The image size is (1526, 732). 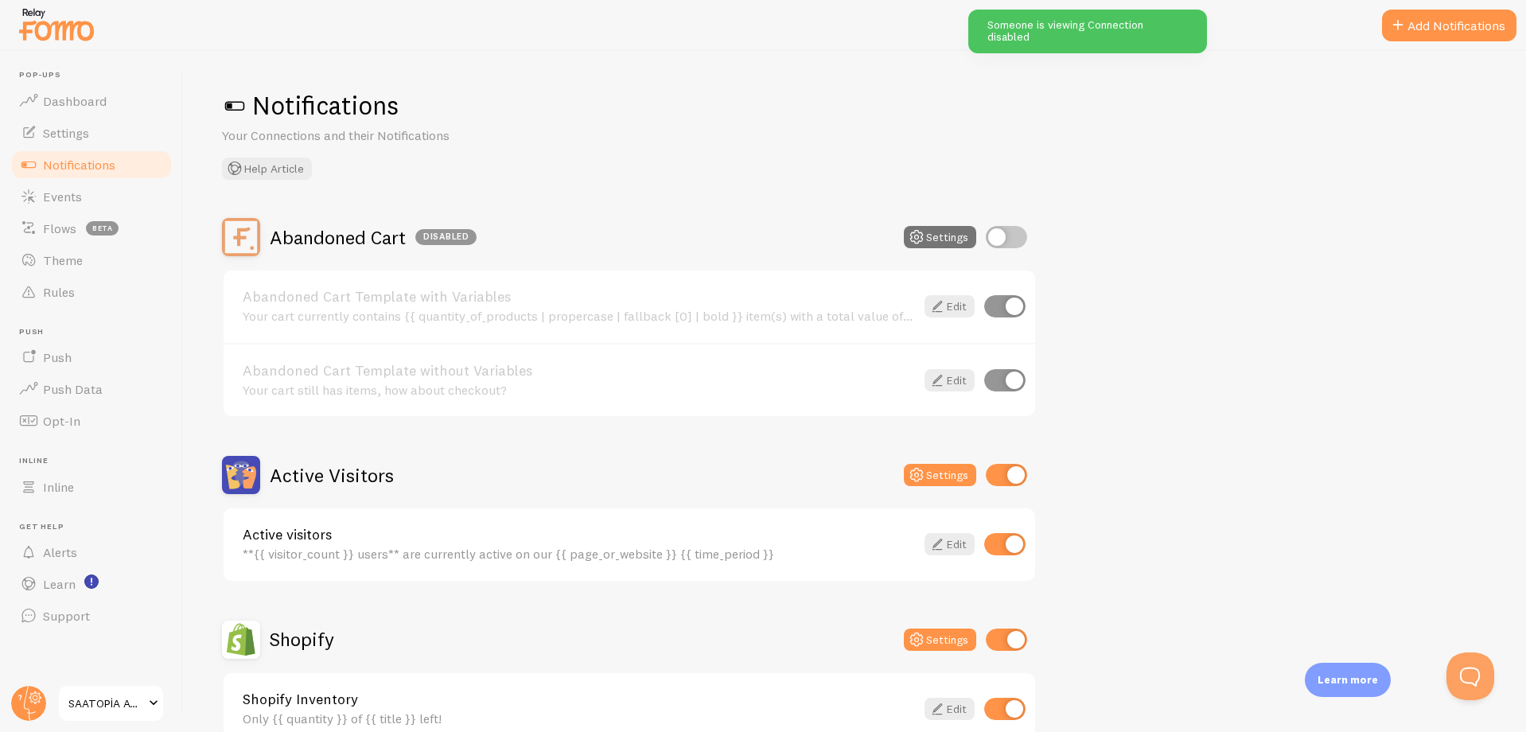 What do you see at coordinates (91, 165) in the screenshot?
I see `a: Notifications` at bounding box center [91, 165].